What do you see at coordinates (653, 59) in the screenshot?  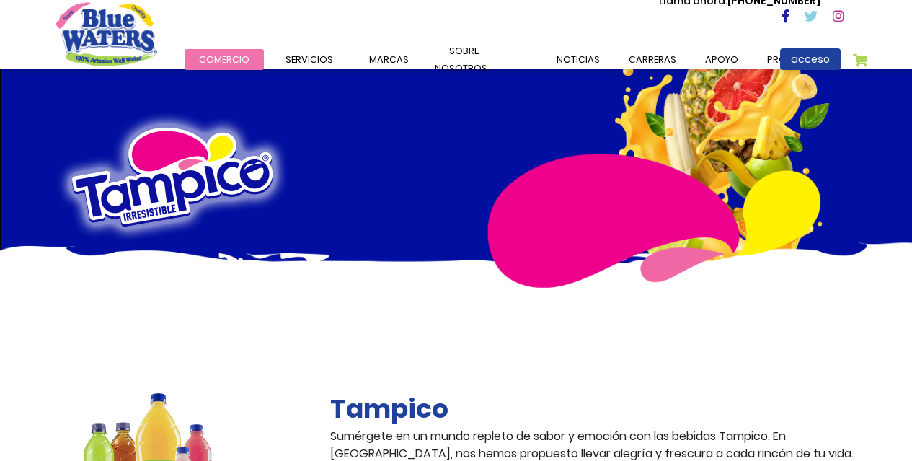 I see `a: carreras` at bounding box center [653, 59].